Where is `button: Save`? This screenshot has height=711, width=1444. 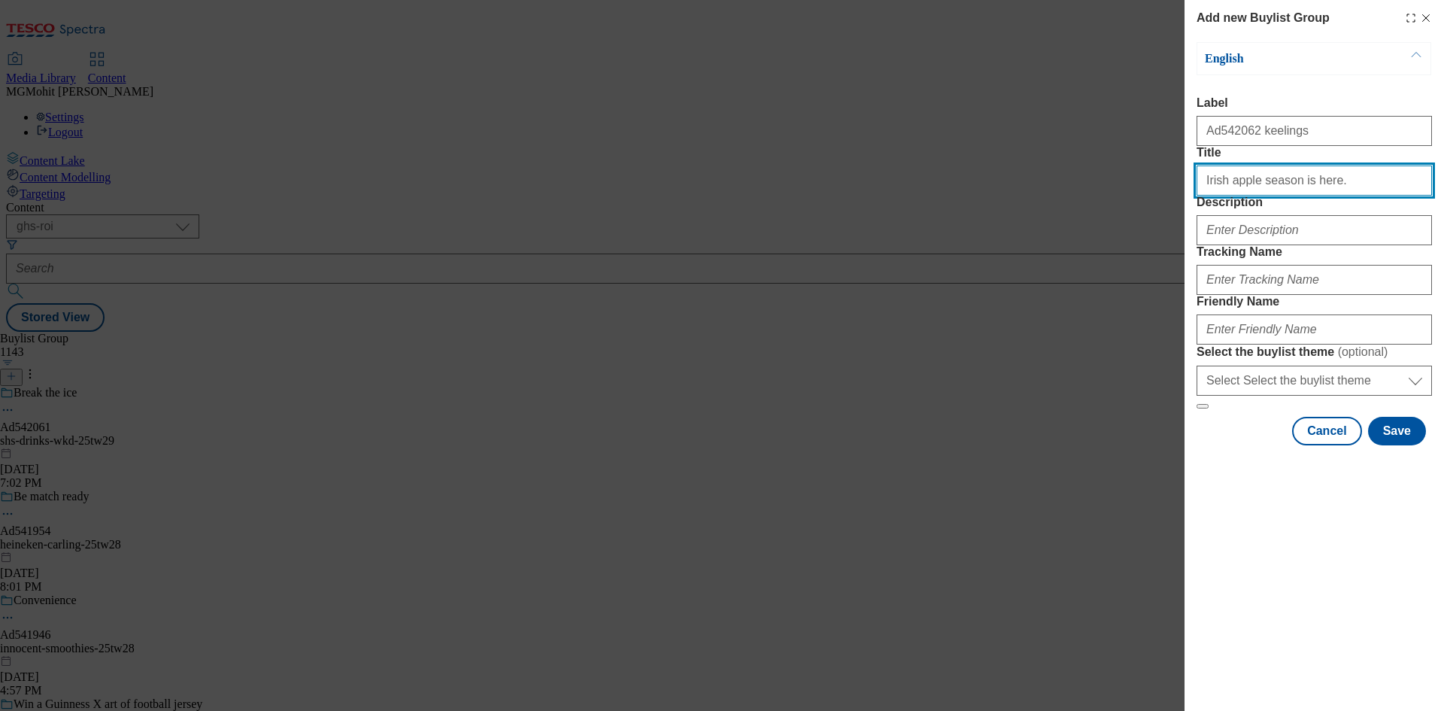
button: Save is located at coordinates (1397, 431).